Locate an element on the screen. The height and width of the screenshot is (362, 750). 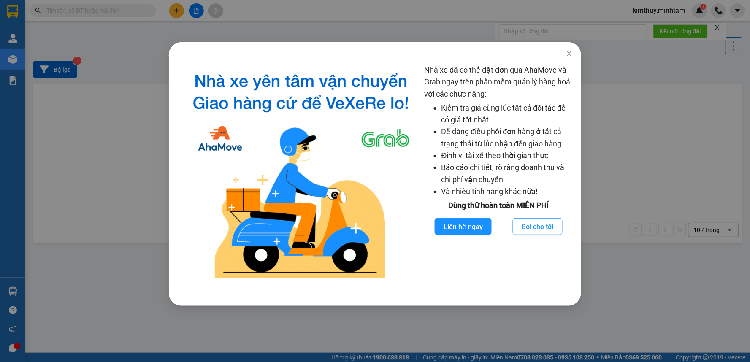
img: logo is located at coordinates (301, 174).